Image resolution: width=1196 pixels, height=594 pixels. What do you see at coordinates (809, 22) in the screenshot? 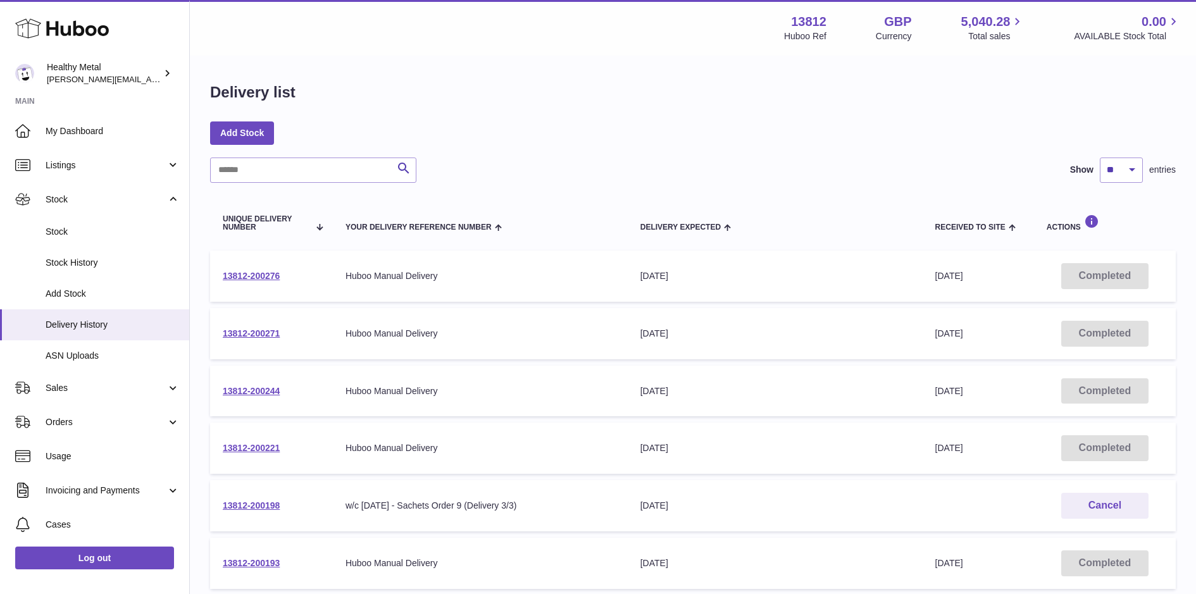
I see `strong: 13812` at bounding box center [809, 22].